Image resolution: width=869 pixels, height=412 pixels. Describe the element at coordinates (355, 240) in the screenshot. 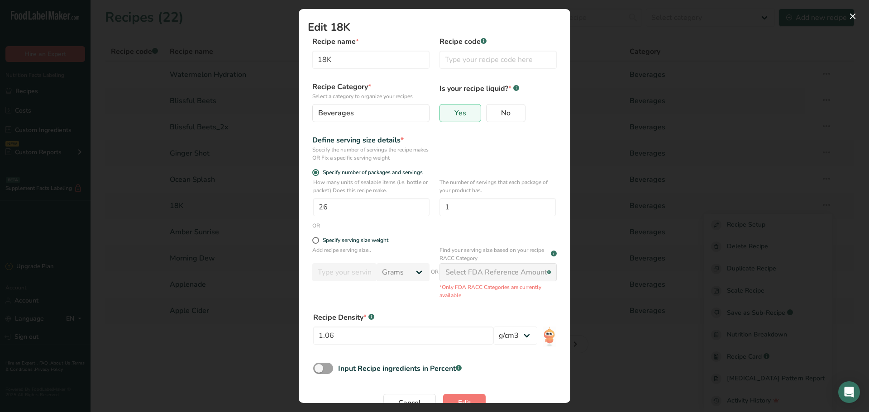

I see `div: Specify serving size weight` at that location.